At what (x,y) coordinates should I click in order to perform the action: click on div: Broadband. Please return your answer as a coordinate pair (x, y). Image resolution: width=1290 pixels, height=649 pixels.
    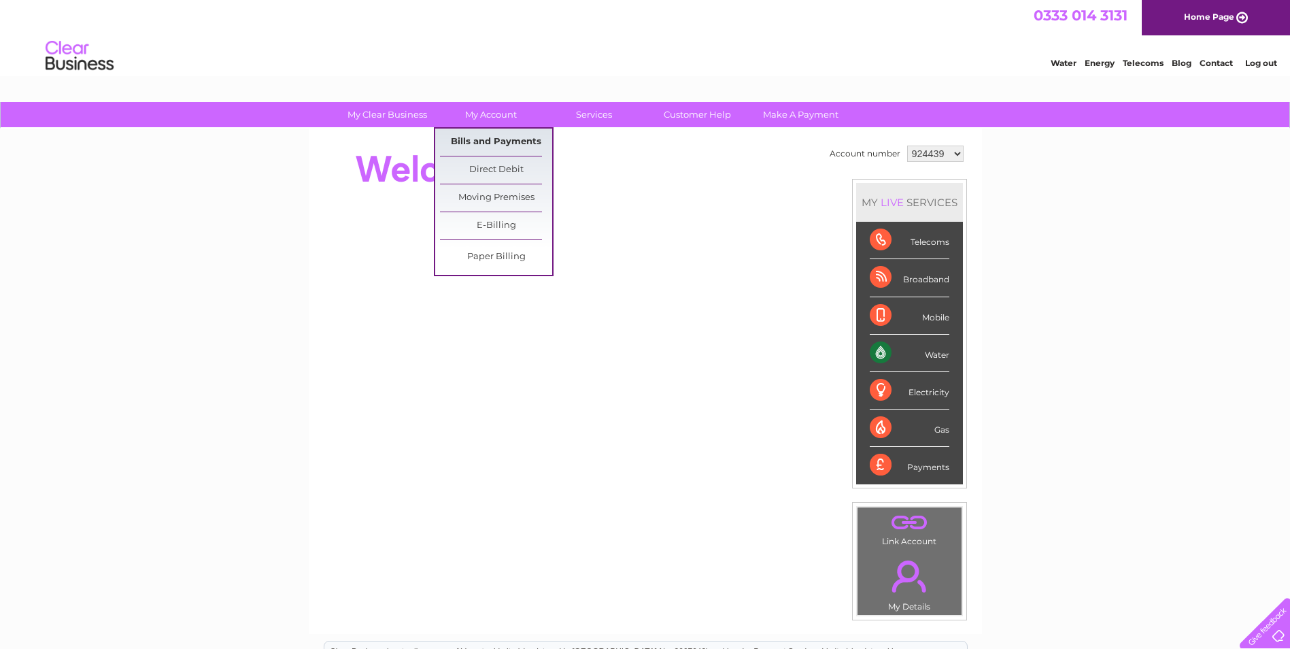
    Looking at the image, I should click on (909, 277).